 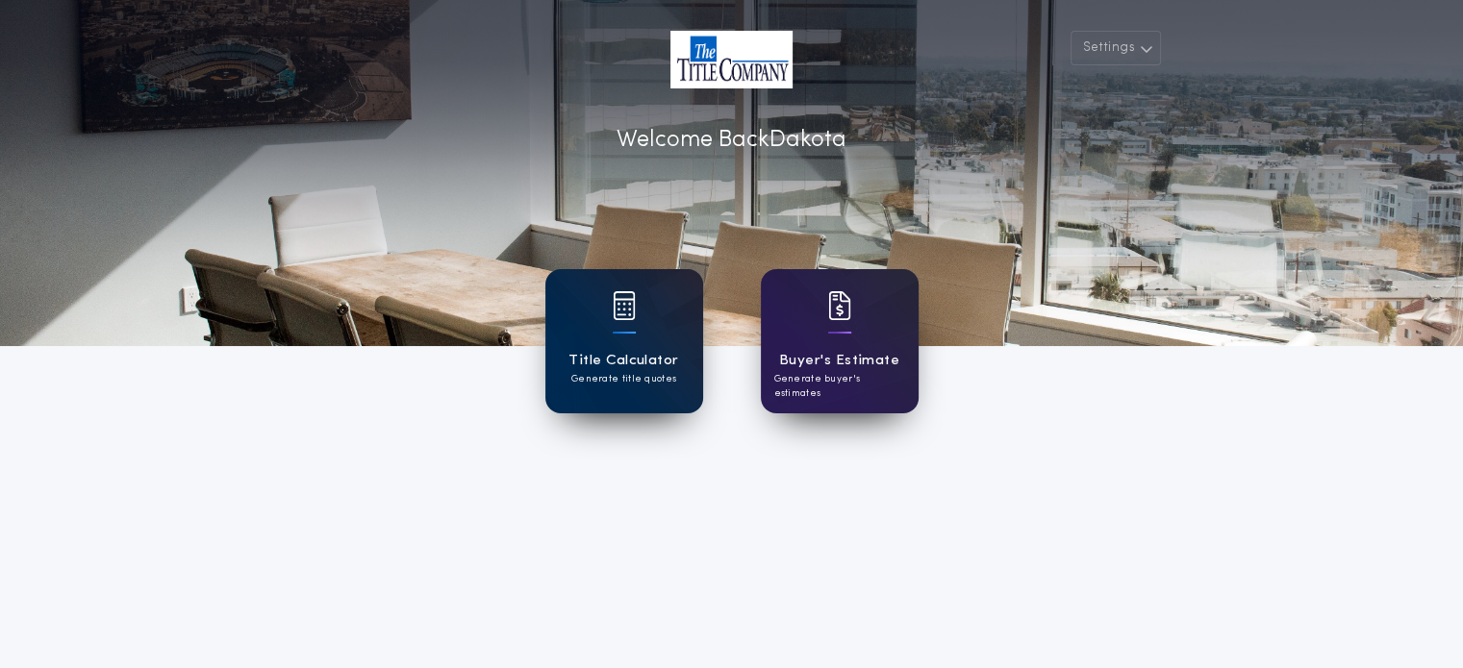 What do you see at coordinates (840, 341) in the screenshot?
I see `a: card iconBuyer's EstimateGenerate buyer's estimates` at bounding box center [840, 341].